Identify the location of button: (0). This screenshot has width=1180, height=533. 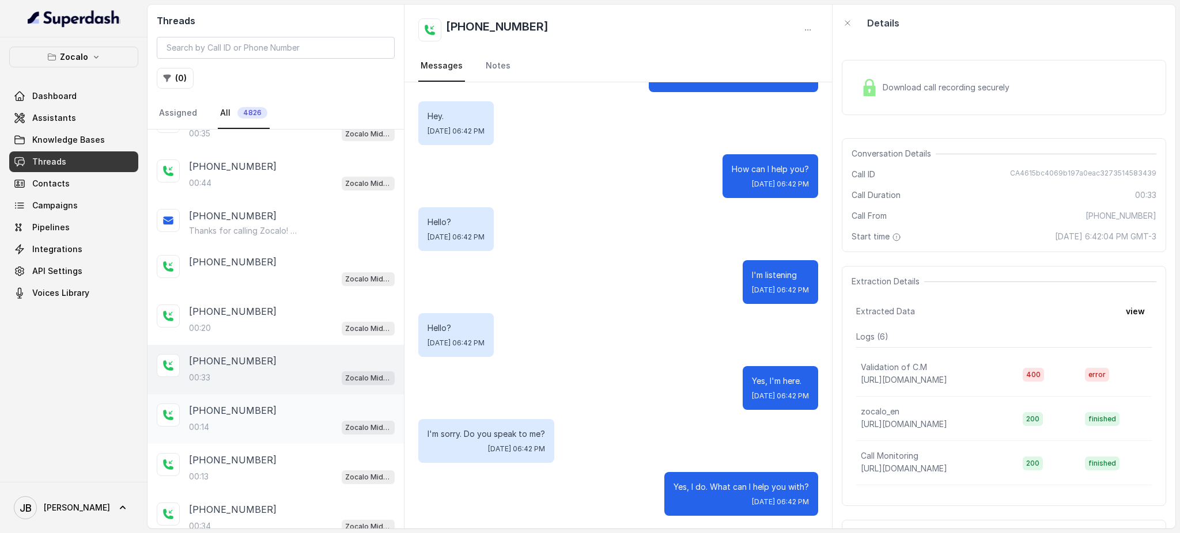
(175, 78).